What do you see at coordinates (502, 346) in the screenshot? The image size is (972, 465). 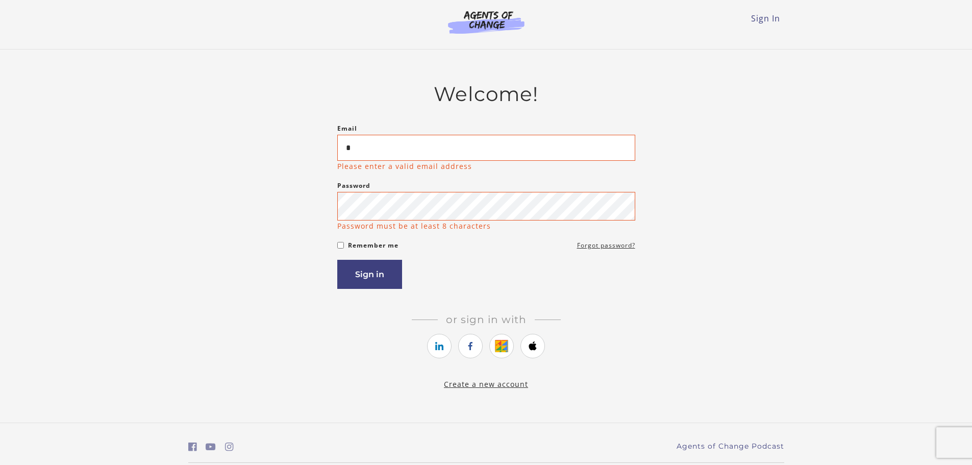 I see `a: https://courses.thinkific.com/users/auth/google?ss%5Breferral%5D=&ss%5Buser_return_to%5D=&ss%5Bvi...` at bounding box center [502, 346].